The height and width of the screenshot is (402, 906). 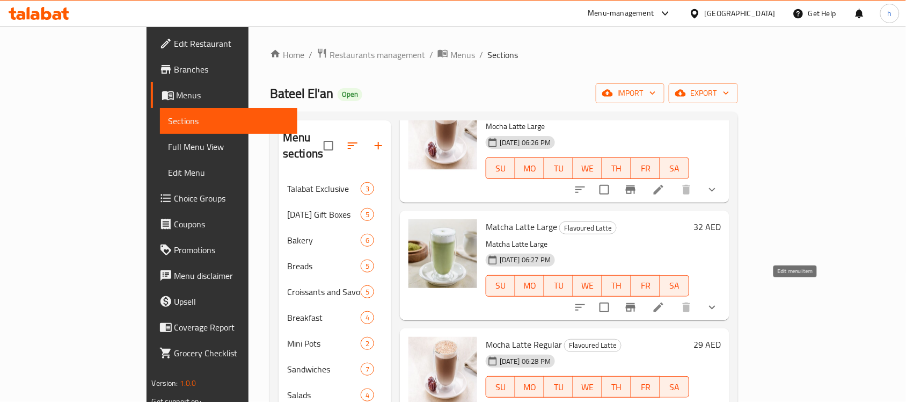 I want to click on span: import, so click(x=630, y=93).